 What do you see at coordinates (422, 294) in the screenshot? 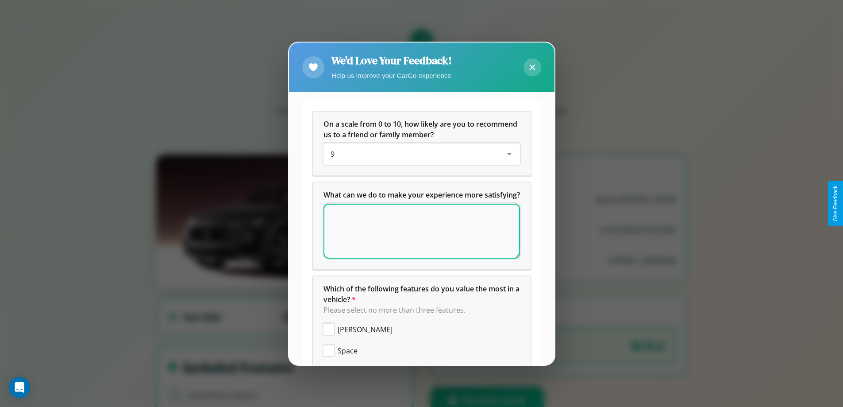
I see `span: Which of the following features do you value the most in a vehicle?` at bounding box center [422, 294].